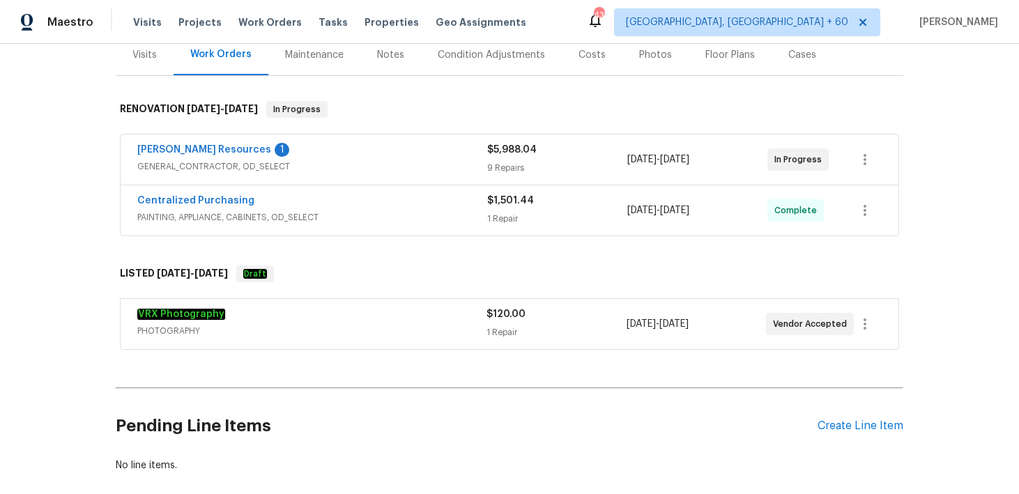 This screenshot has height=494, width=1019. Describe the element at coordinates (655, 55) in the screenshot. I see `div: Photos` at that location.